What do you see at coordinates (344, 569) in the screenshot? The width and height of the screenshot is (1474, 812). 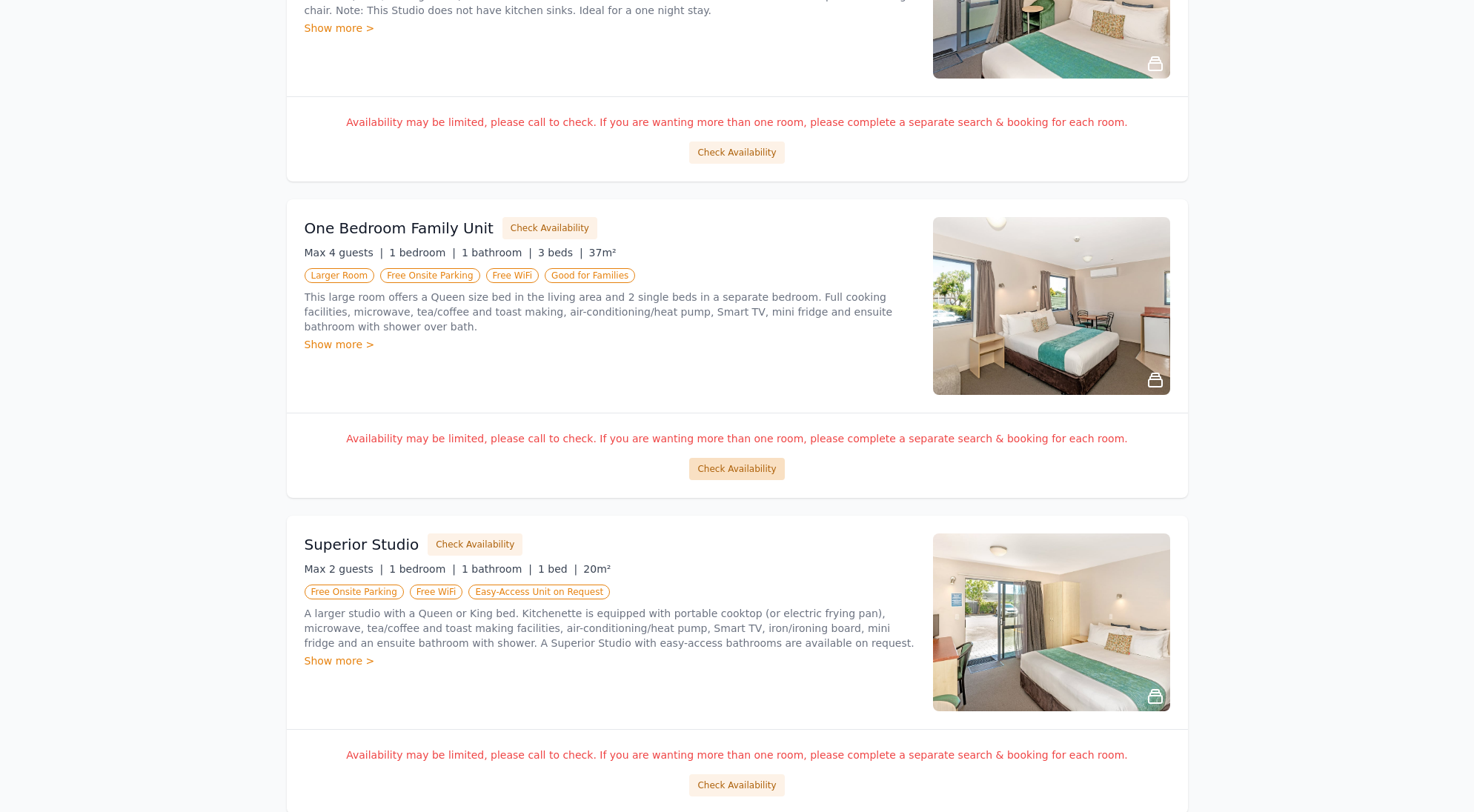 I see `span: Max 2 guests |` at bounding box center [344, 569].